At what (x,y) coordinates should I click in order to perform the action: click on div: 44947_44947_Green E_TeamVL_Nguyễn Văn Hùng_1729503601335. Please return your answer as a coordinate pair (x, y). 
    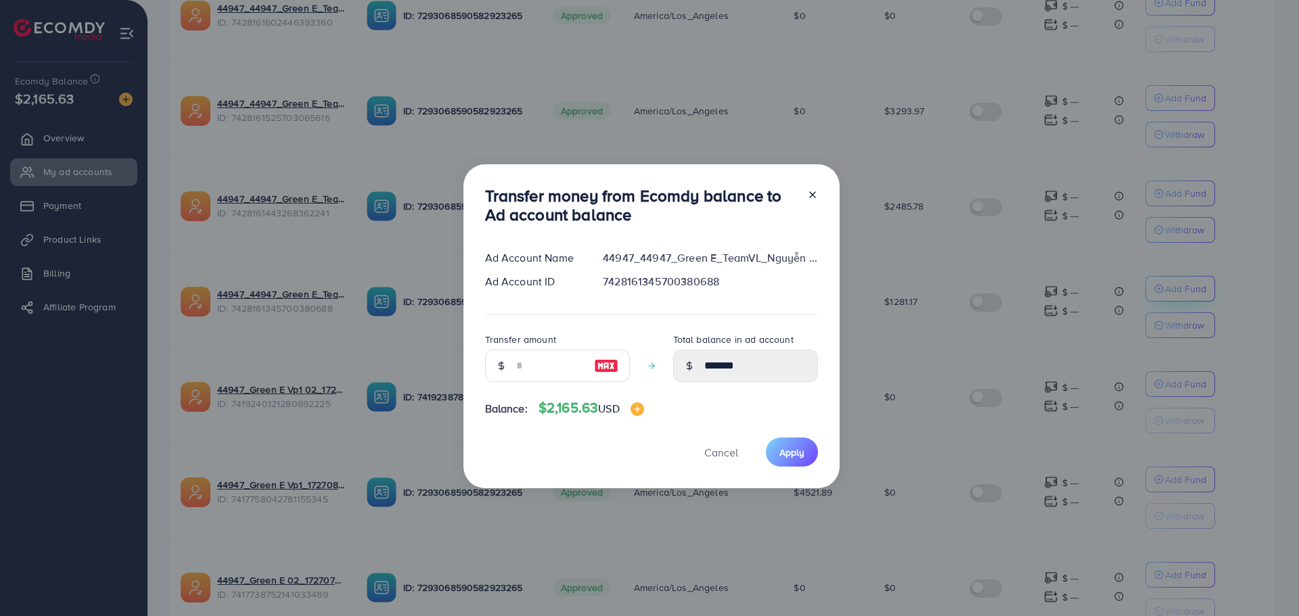
    Looking at the image, I should click on (710, 258).